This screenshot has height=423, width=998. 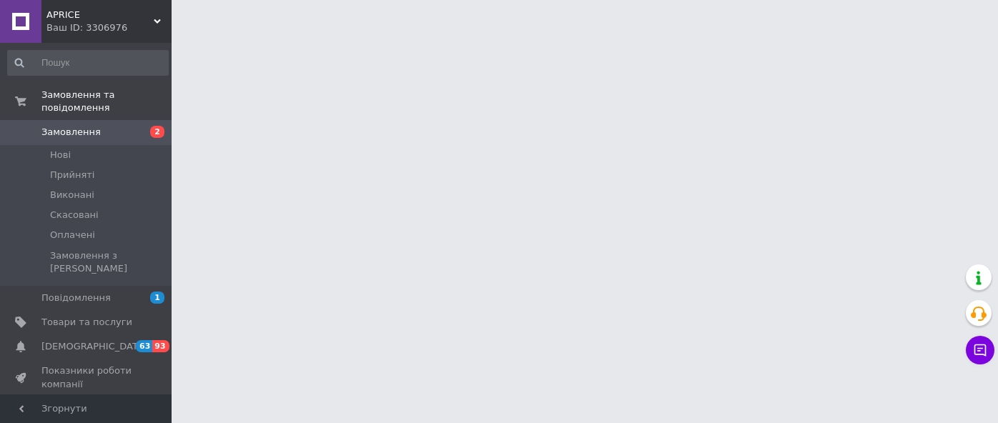 What do you see at coordinates (87, 322) in the screenshot?
I see `span: Товари та послуги` at bounding box center [87, 322].